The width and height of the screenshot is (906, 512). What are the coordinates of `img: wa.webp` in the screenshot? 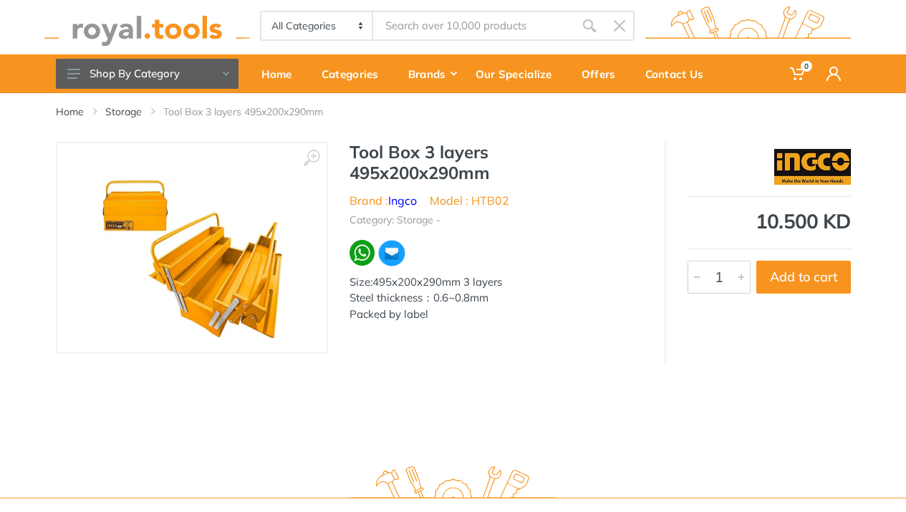 It's located at (363, 253).